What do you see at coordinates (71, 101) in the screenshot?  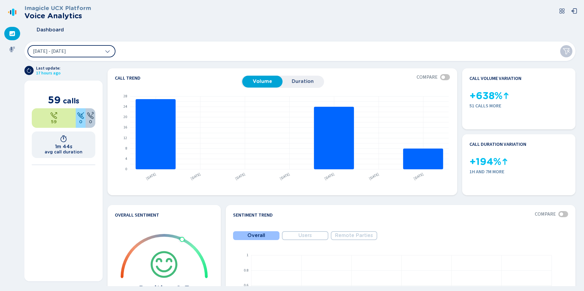 I see `span: calls` at bounding box center [71, 101].